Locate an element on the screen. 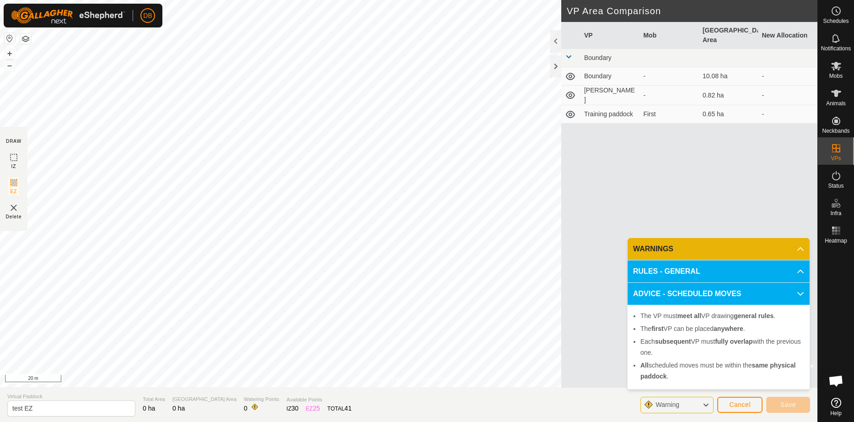 This screenshot has width=854, height=422. span: Boundary is located at coordinates (598, 58).